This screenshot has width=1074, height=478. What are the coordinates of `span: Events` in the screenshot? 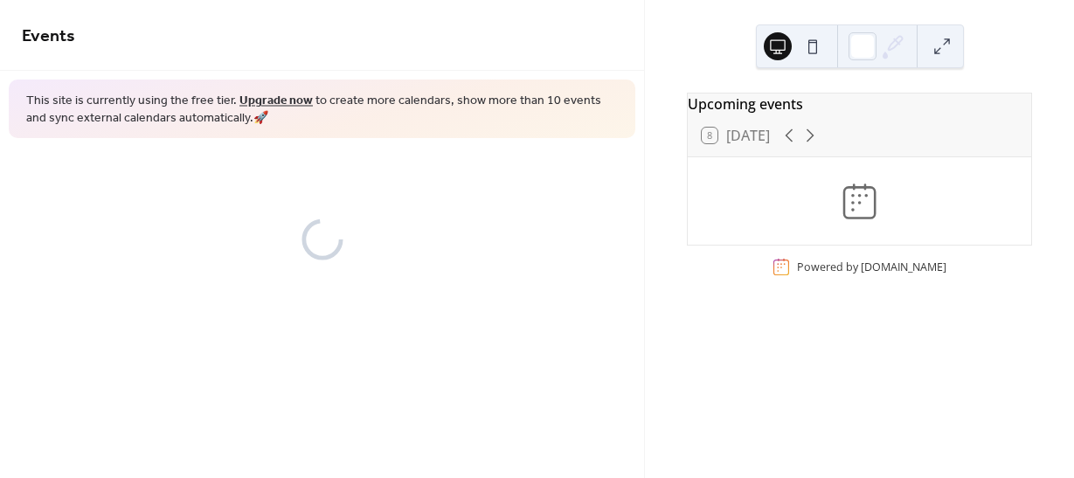 It's located at (48, 36).